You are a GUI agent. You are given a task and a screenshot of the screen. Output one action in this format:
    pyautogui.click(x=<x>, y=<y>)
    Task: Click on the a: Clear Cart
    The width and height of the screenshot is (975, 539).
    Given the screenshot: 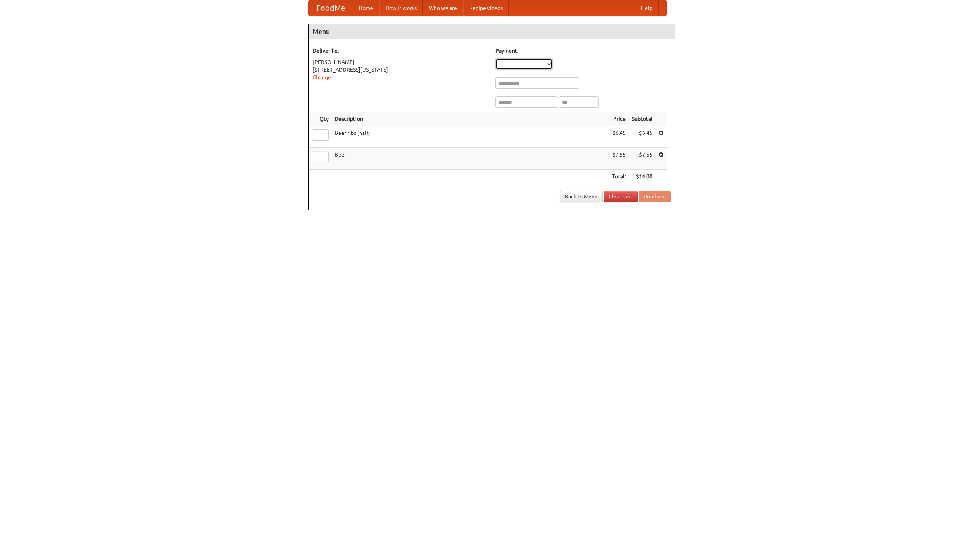 What is the action you would take?
    pyautogui.click(x=620, y=197)
    